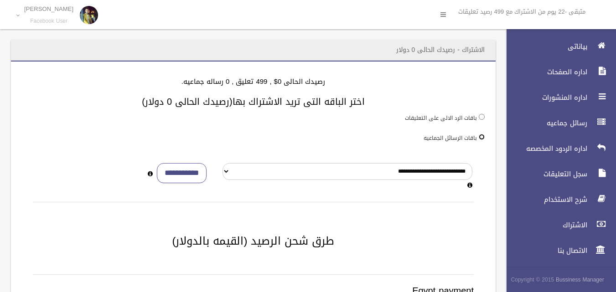  What do you see at coordinates (580, 280) in the screenshot?
I see `strong: Bussiness Manager` at bounding box center [580, 280].